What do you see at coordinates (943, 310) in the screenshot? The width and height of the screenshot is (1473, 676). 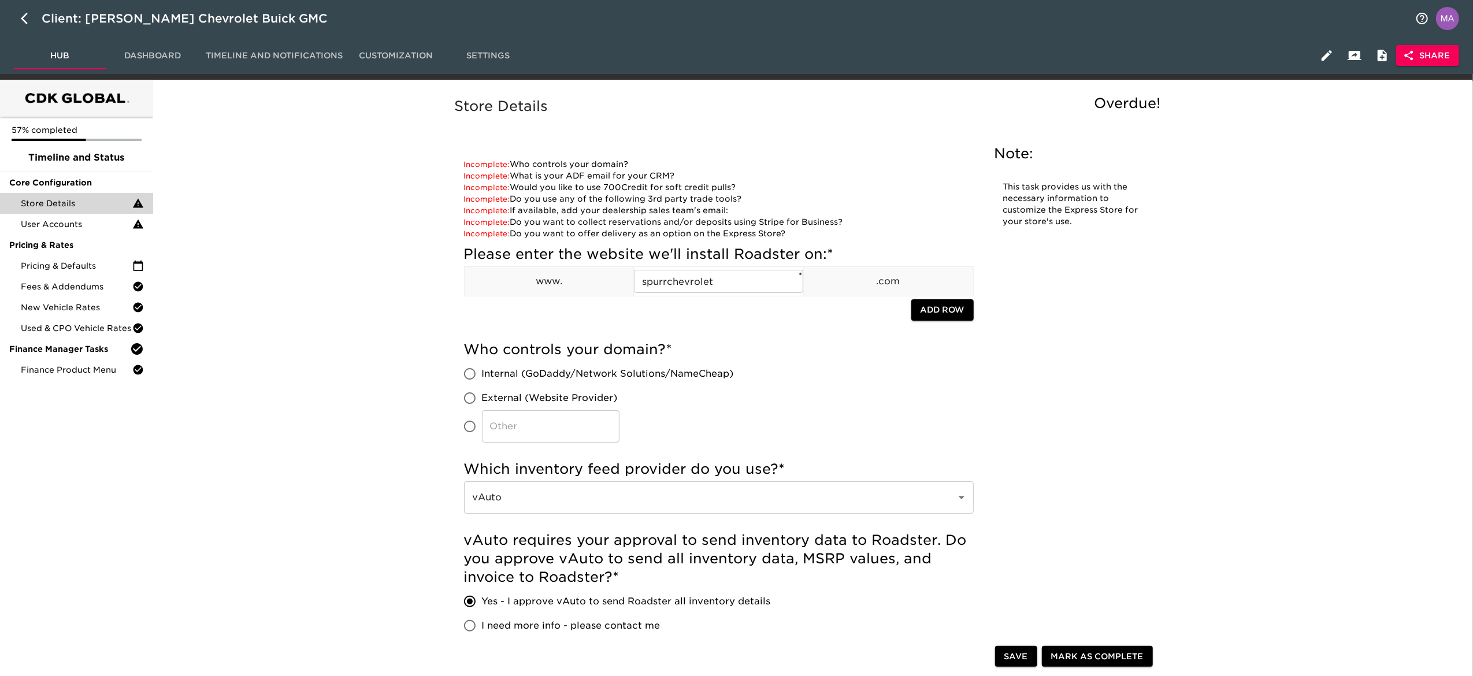 I see `span: Add Row` at bounding box center [943, 310].